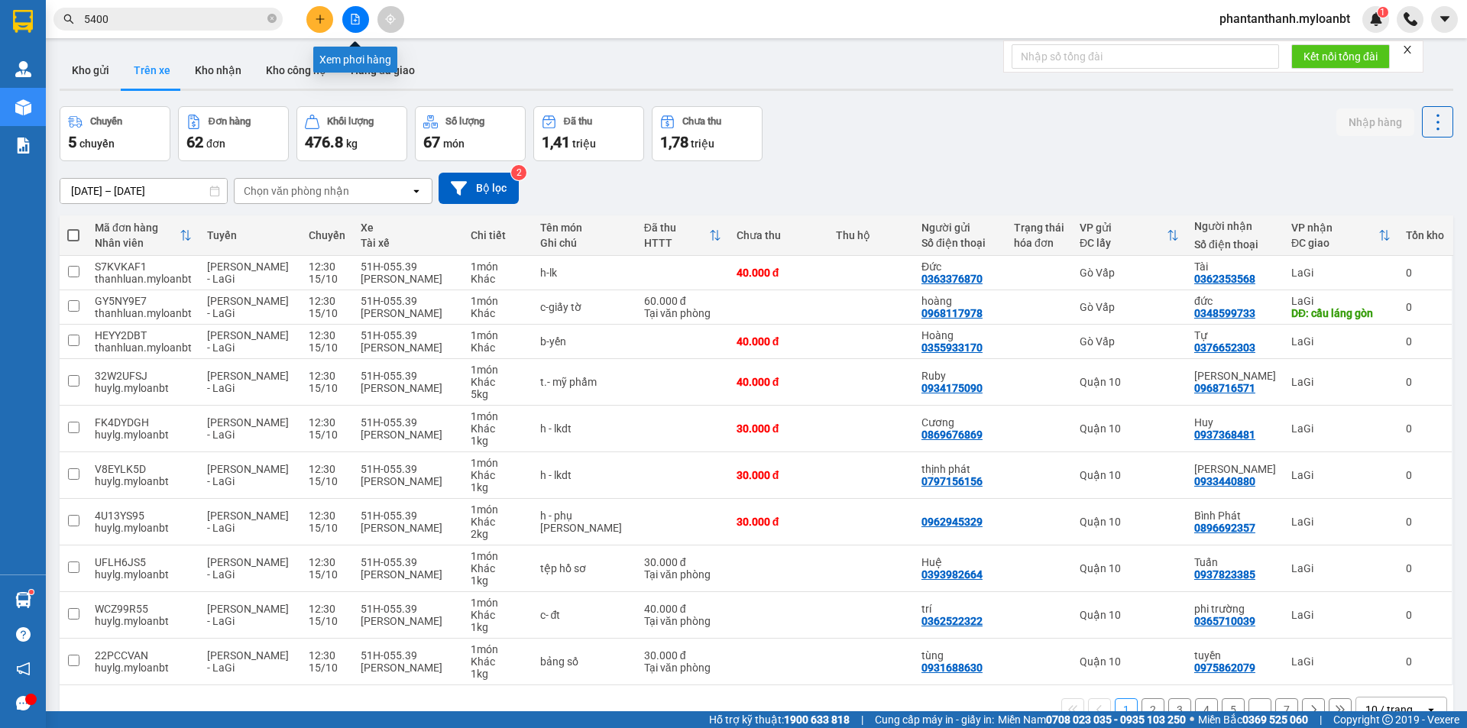 This screenshot has width=1467, height=728. Describe the element at coordinates (143, 335) in the screenshot. I see `div: HEYY2DBT` at that location.